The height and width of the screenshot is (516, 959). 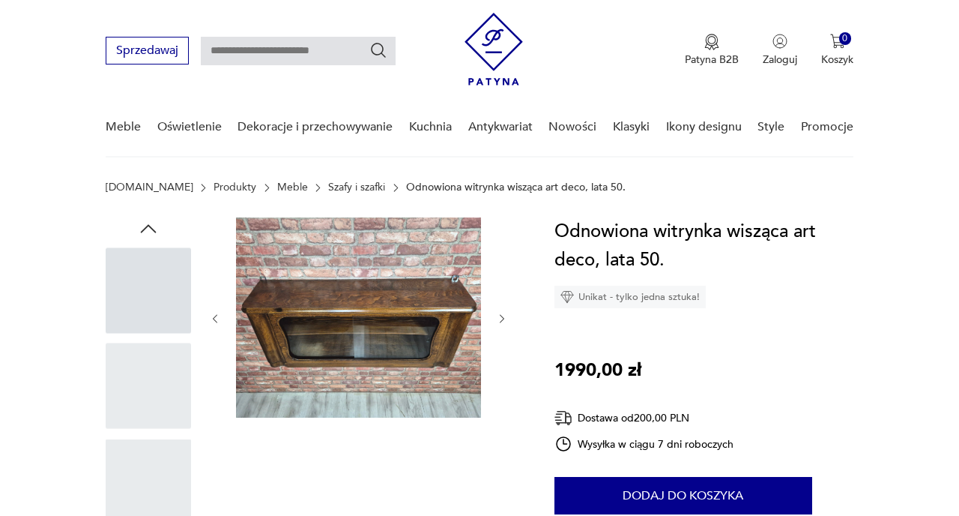 I want to click on a: Klasyki, so click(x=631, y=127).